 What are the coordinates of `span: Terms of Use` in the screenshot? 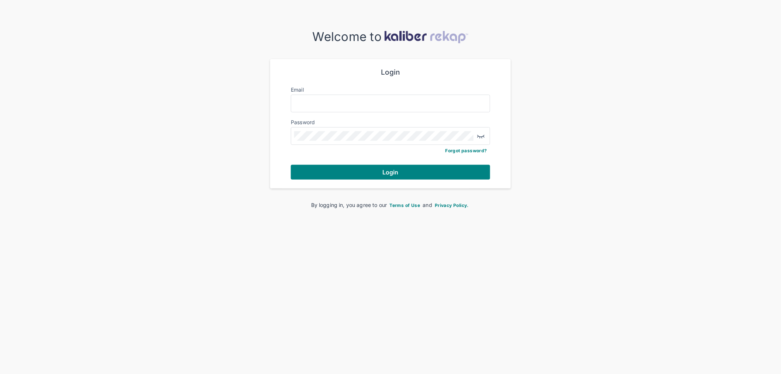 It's located at (405, 205).